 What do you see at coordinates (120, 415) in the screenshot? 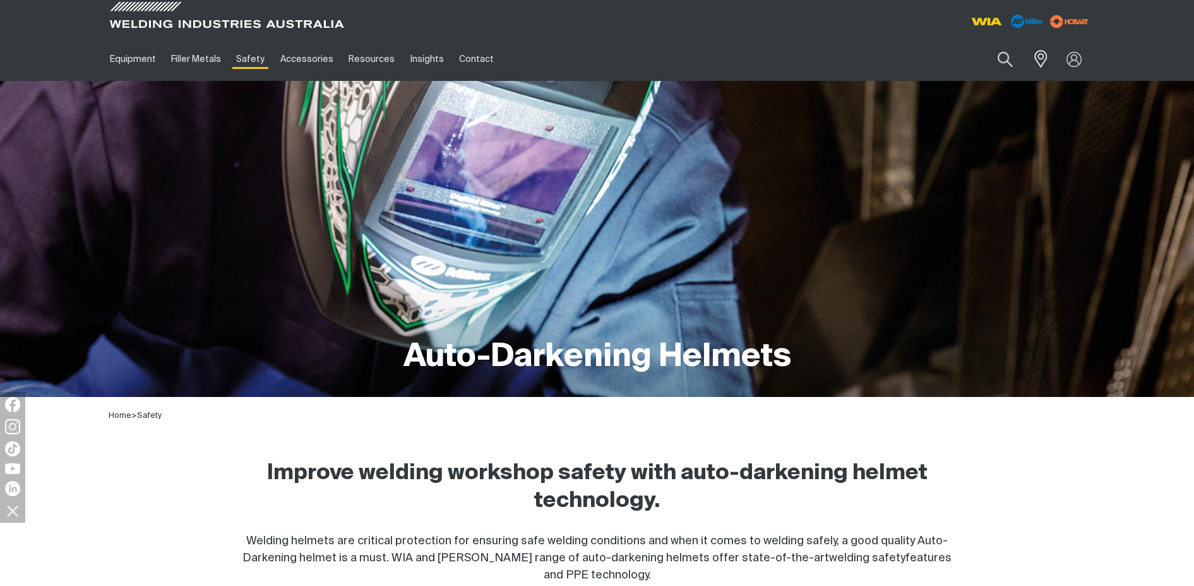
I see `a: Home` at bounding box center [120, 415].